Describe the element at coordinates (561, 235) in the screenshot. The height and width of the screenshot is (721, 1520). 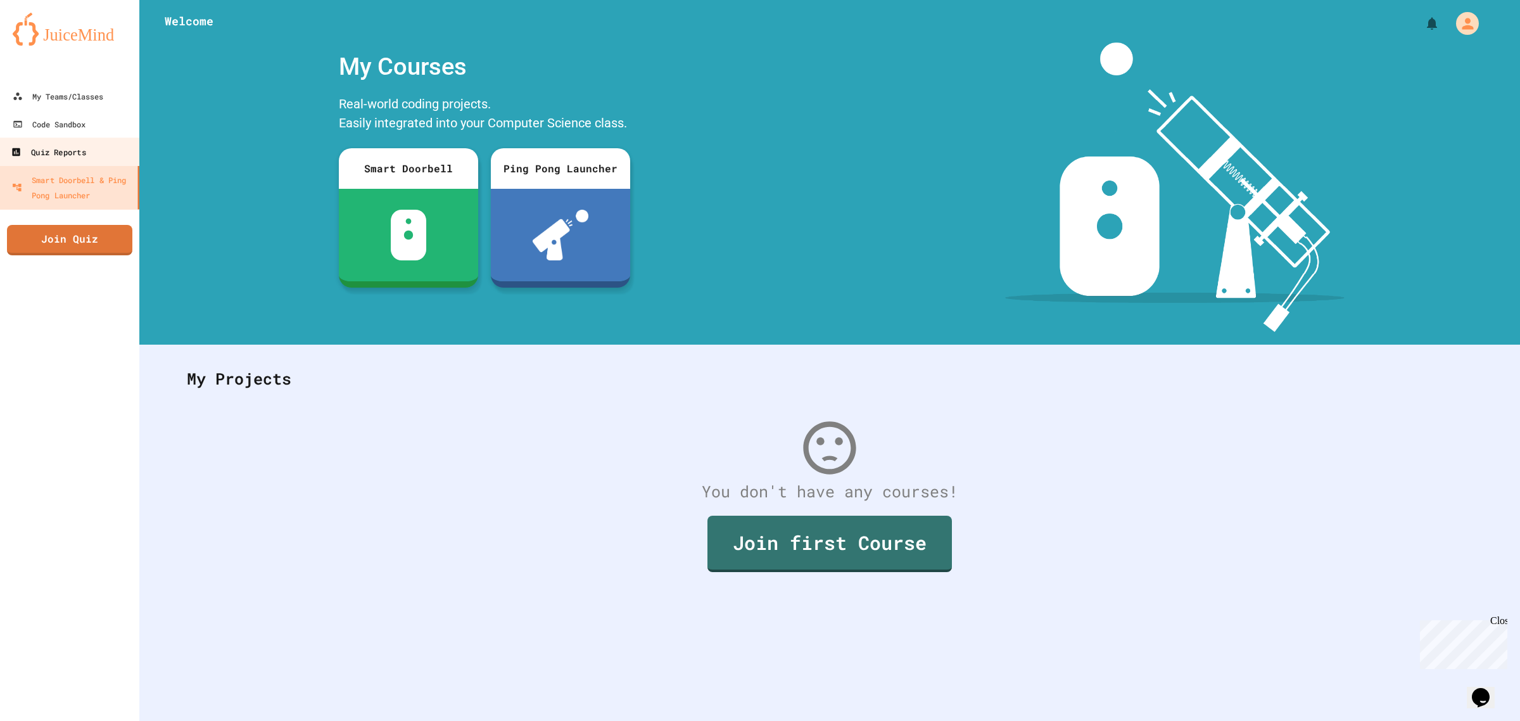
I see `img: ppl-with-ball.png` at that location.